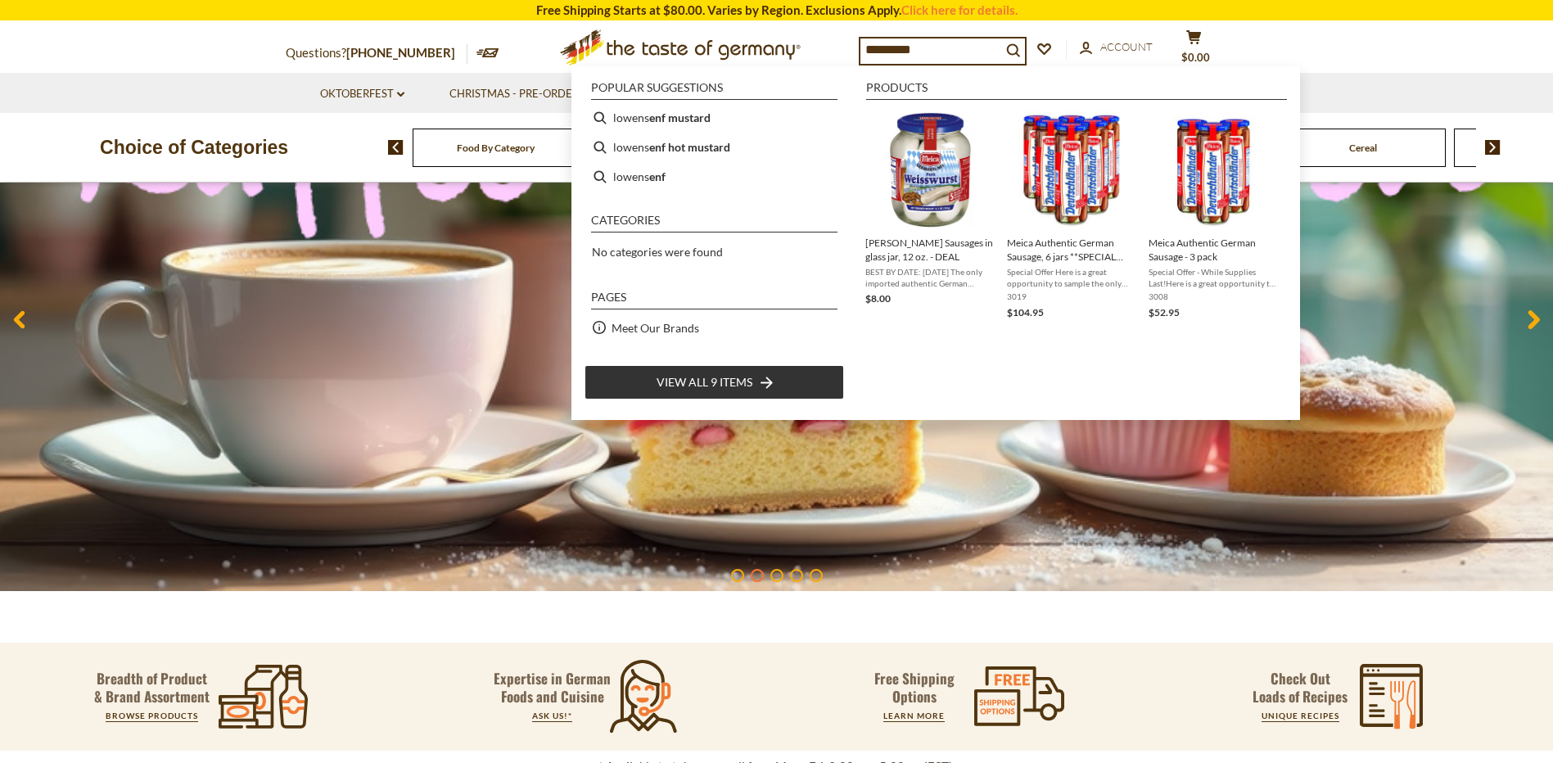 This screenshot has width=1553, height=763. What do you see at coordinates (714, 118) in the screenshot?
I see `li: lowensenf mustard` at bounding box center [714, 118].